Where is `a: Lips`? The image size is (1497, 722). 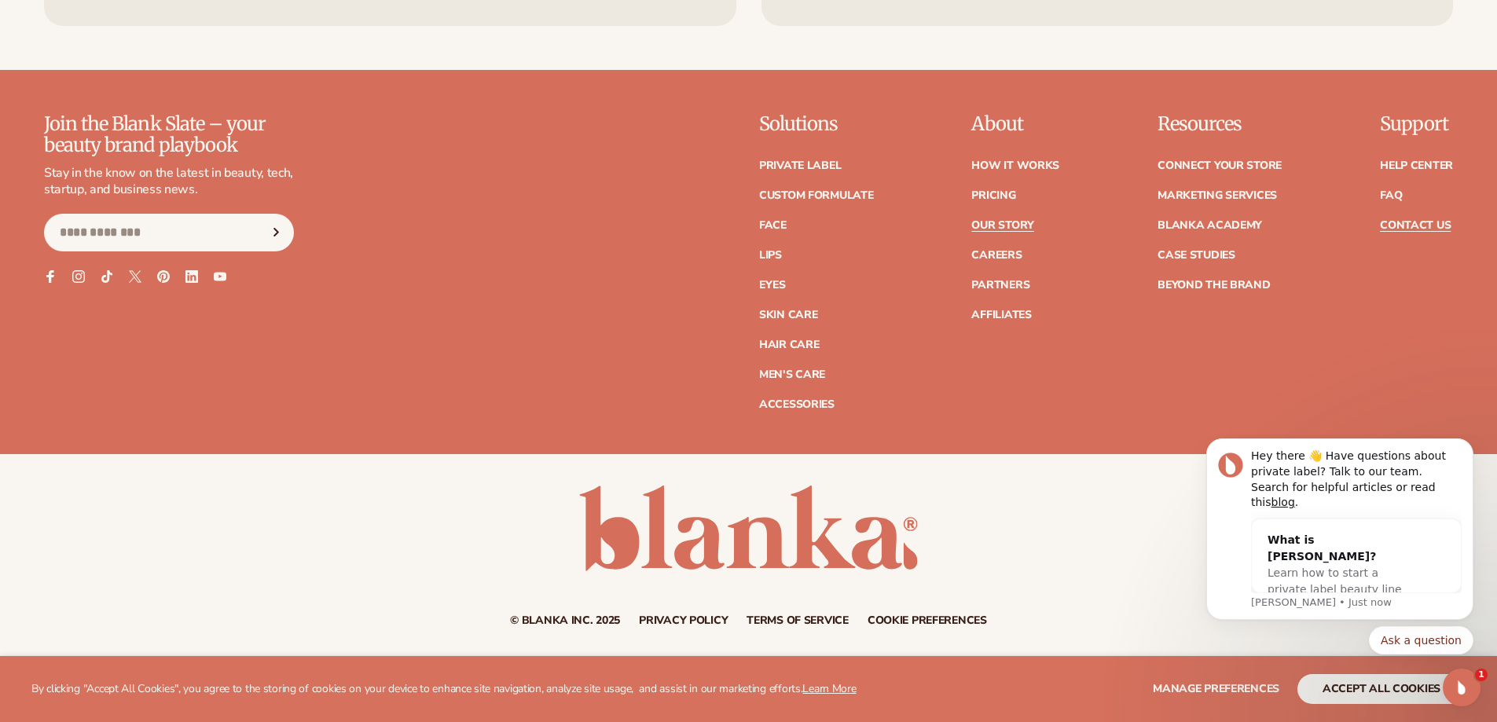 a: Lips is located at coordinates (770, 255).